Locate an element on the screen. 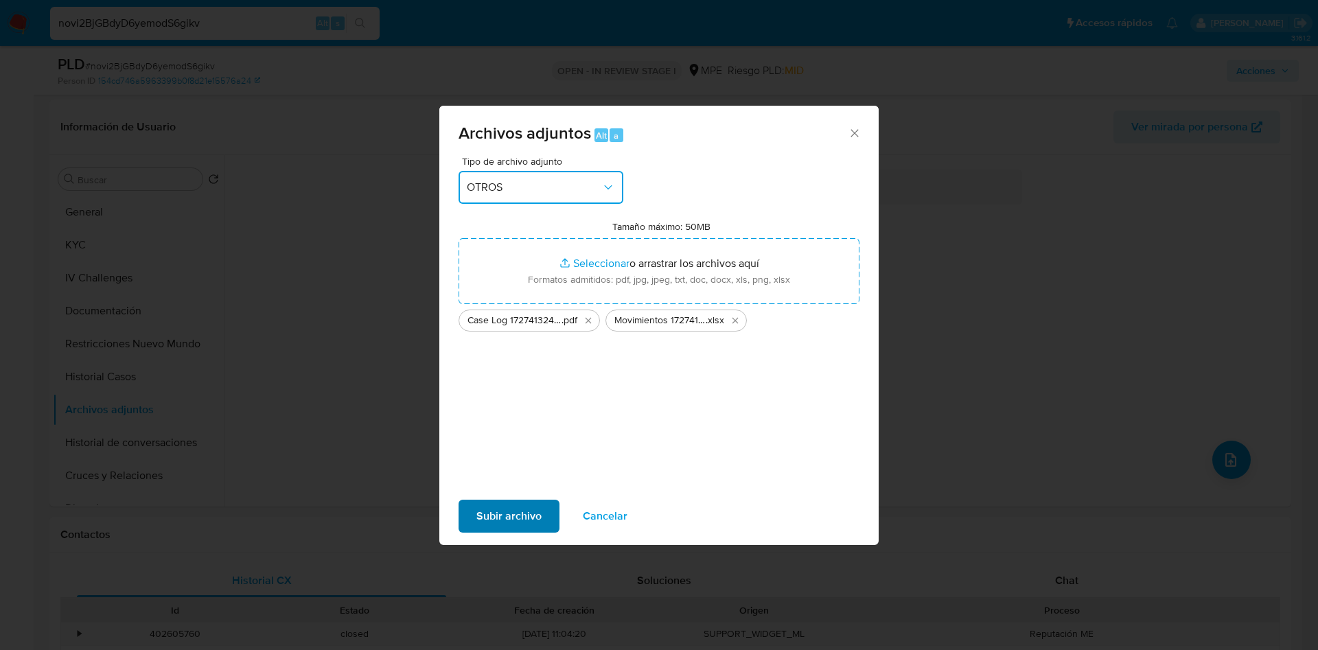 The image size is (1318, 650). span: a is located at coordinates (616, 135).